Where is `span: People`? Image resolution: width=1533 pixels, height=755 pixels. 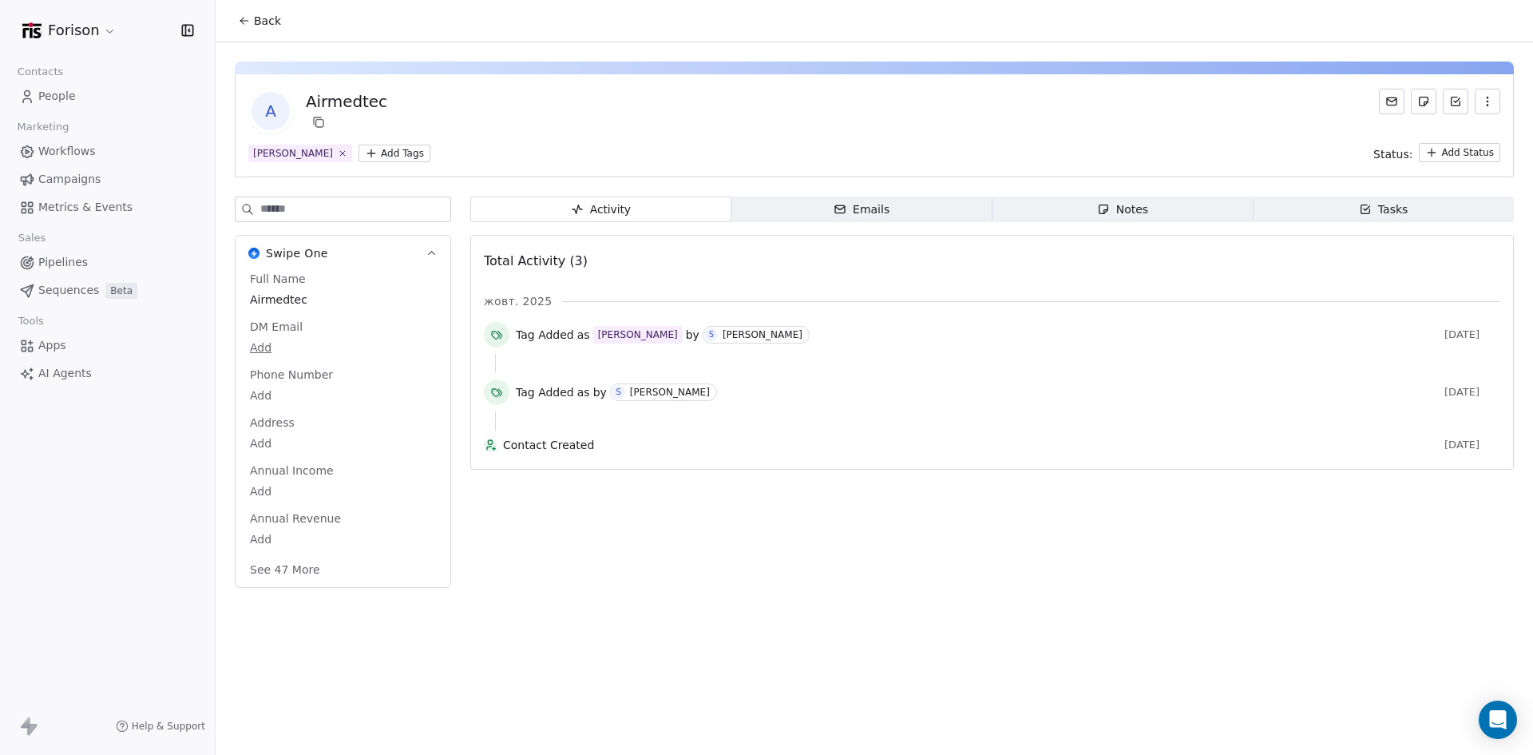
span: People is located at coordinates (57, 96).